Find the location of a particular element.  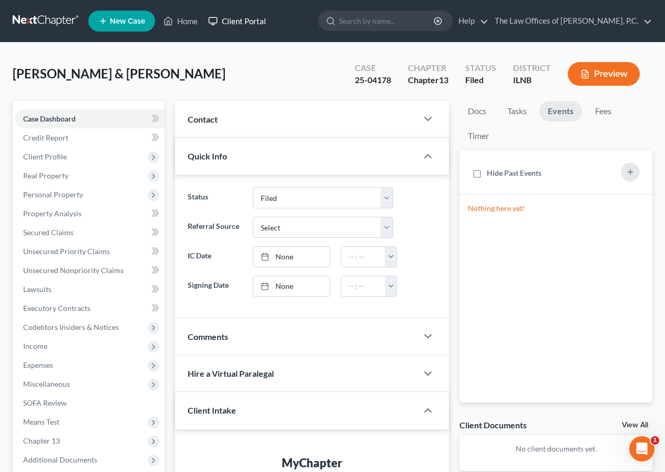

span: Comments is located at coordinates (208, 336).